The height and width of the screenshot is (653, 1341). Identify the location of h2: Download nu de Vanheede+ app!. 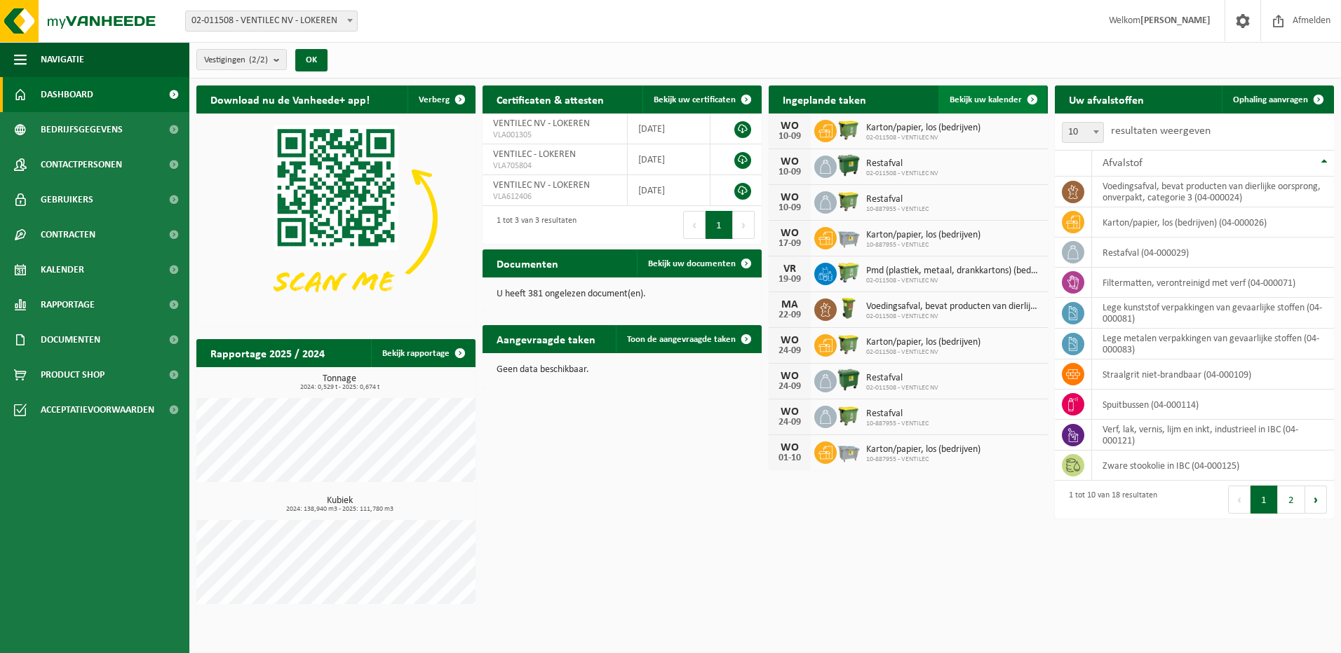
(290, 99).